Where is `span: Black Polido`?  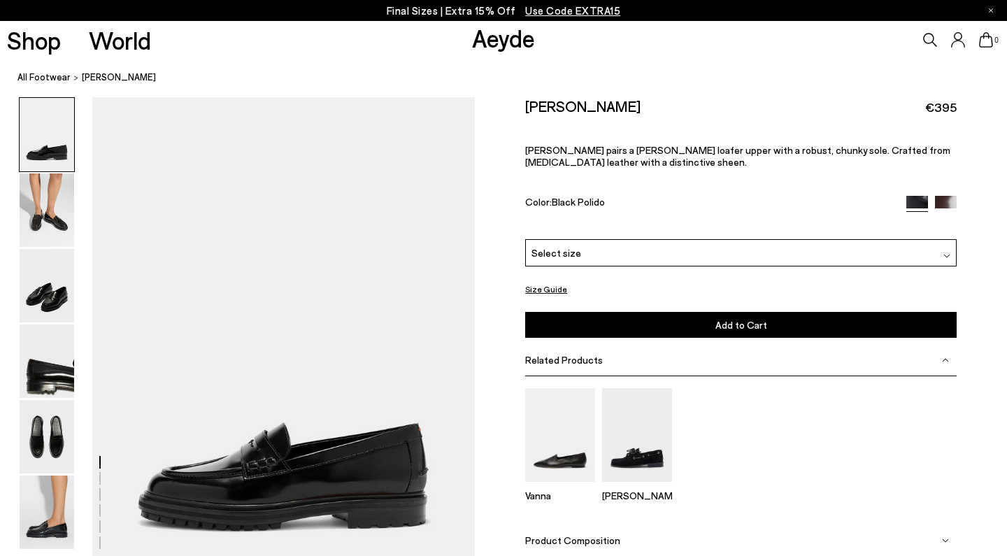
span: Black Polido is located at coordinates (579, 201).